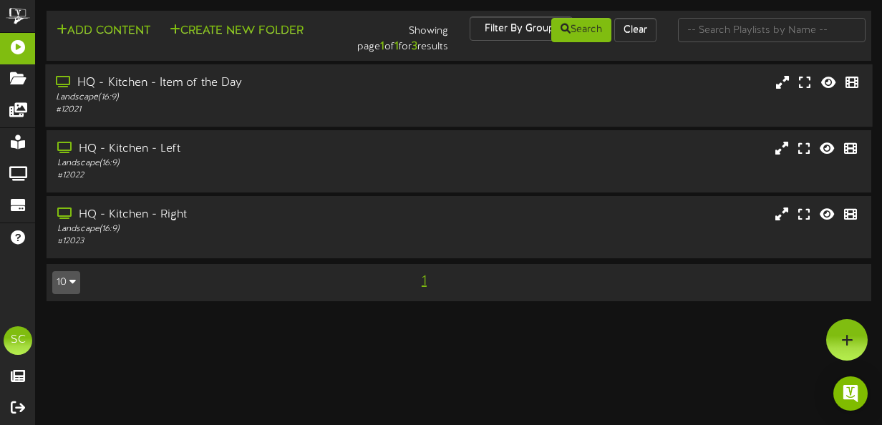 The width and height of the screenshot is (882, 425). What do you see at coordinates (772, 30) in the screenshot?
I see `input: -- Search Playlists by Name --` at bounding box center [772, 30].